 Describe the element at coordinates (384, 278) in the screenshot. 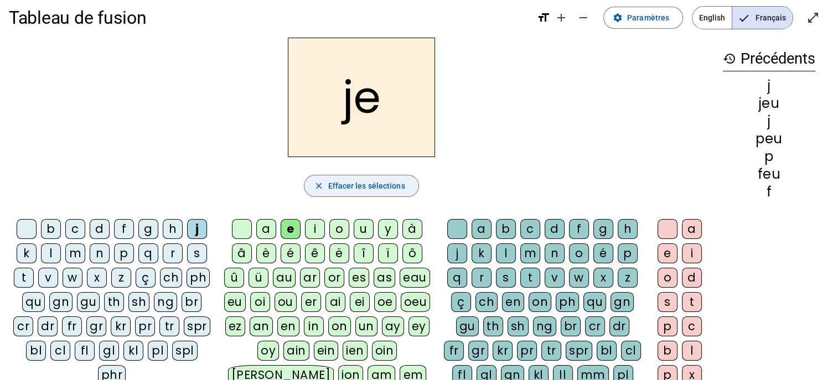

I see `div: as` at that location.